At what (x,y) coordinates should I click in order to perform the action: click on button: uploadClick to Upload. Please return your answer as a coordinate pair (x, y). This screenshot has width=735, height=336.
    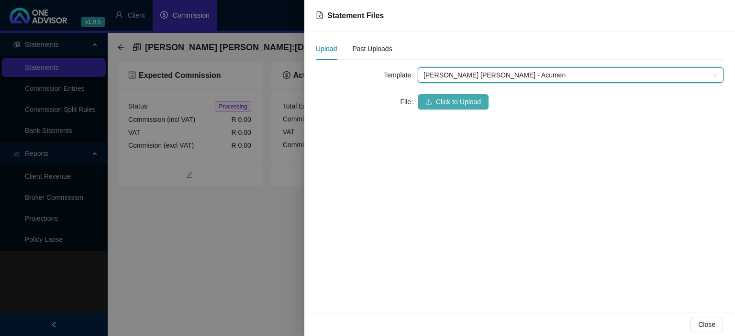
    Looking at the image, I should click on (453, 102).